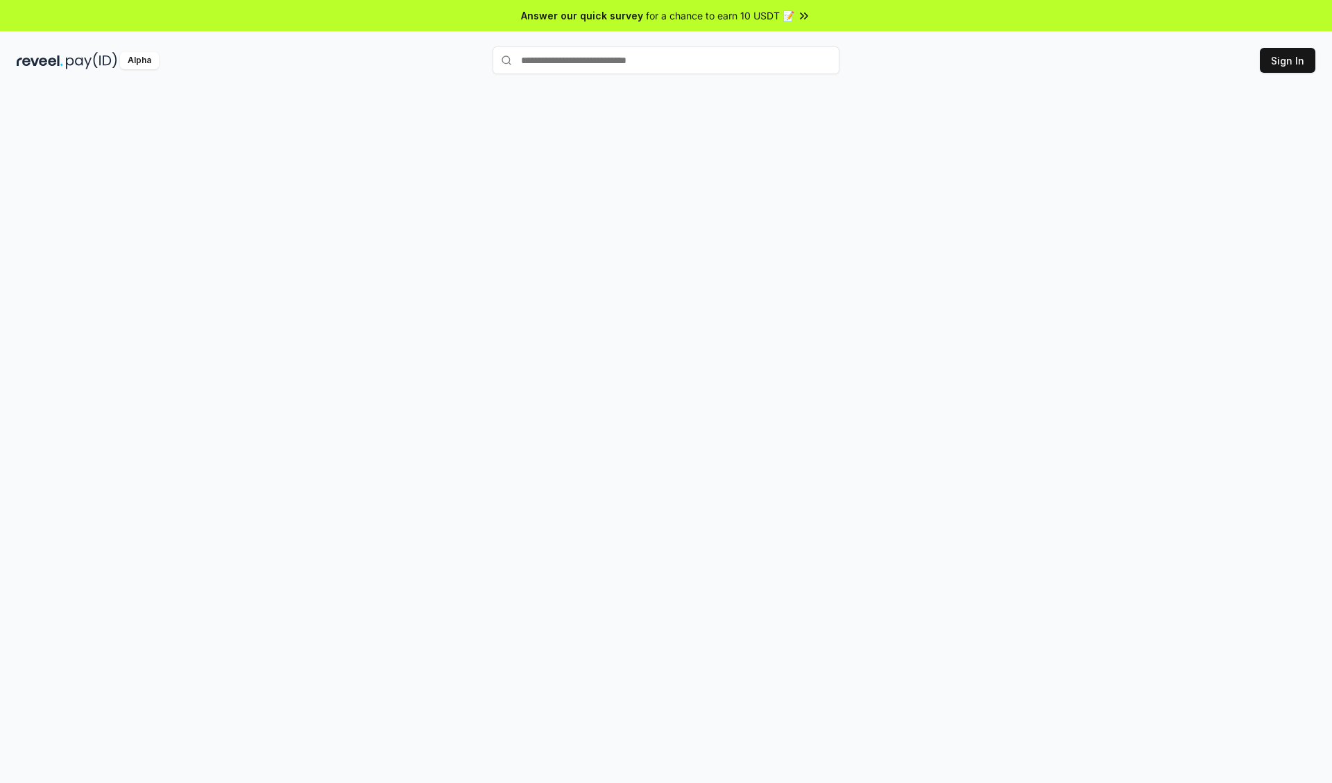 The image size is (1332, 783). What do you see at coordinates (40, 60) in the screenshot?
I see `img: reveel_dark` at bounding box center [40, 60].